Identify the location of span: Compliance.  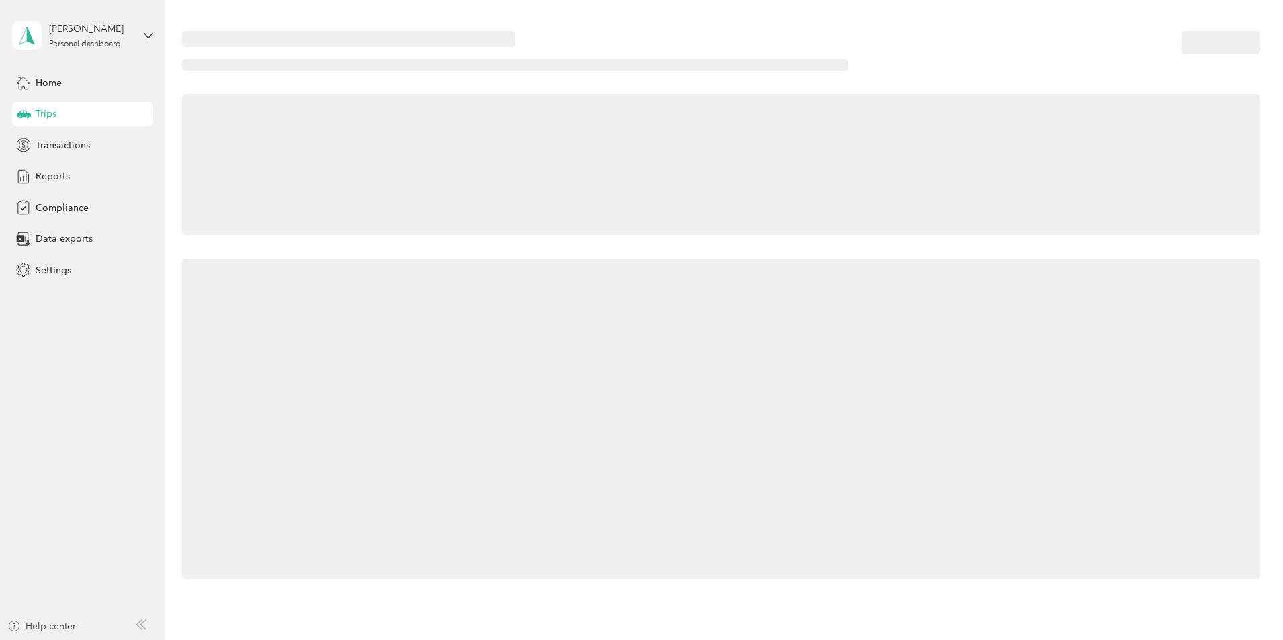
(62, 208).